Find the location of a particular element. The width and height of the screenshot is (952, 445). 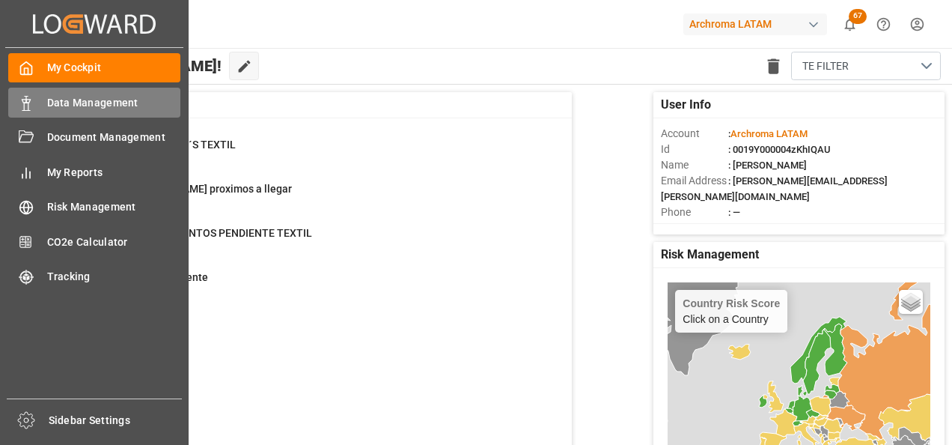

a: Risk Management is located at coordinates (94, 207).